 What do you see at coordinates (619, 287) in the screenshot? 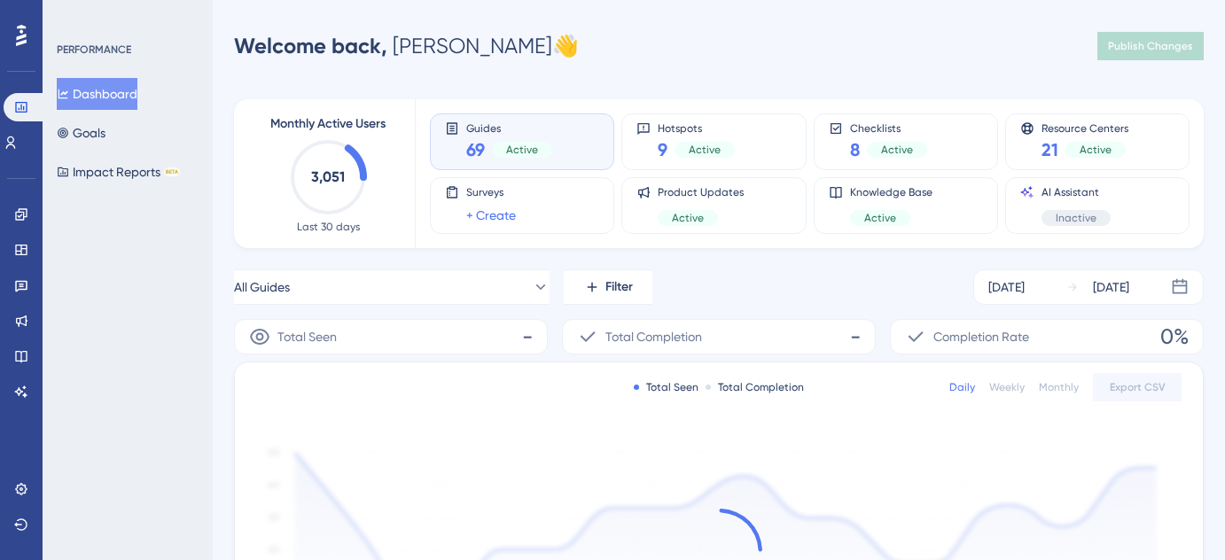
I see `span: Filter` at bounding box center [619, 287].